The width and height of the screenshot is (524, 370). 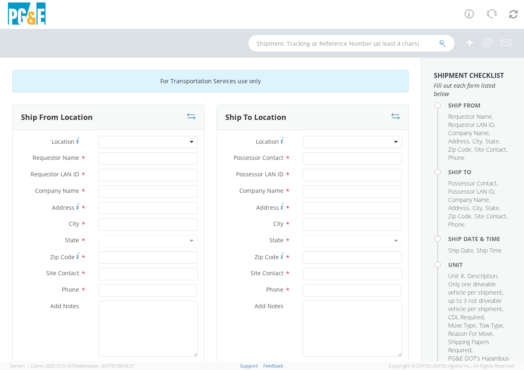 I want to click on h4: Unit, so click(x=480, y=265).